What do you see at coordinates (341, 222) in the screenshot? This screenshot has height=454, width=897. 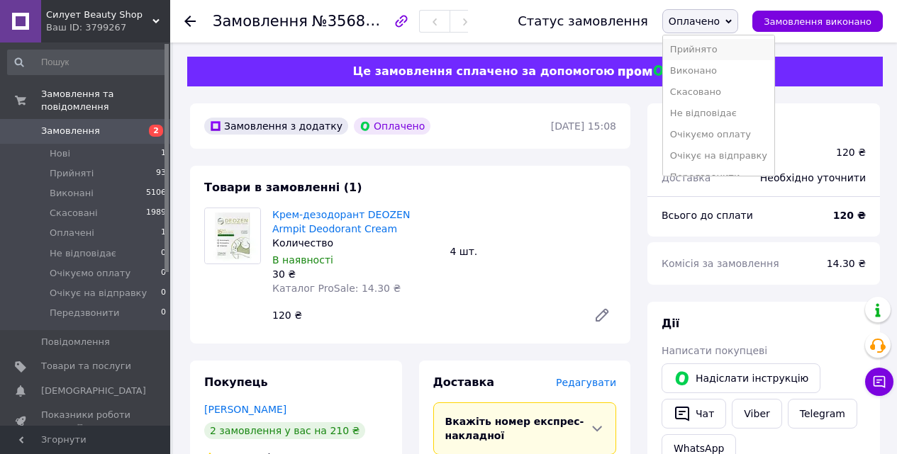 I see `a: Крем-дезодорант DEOZEN Armpit Deodorant Cream` at bounding box center [341, 222].